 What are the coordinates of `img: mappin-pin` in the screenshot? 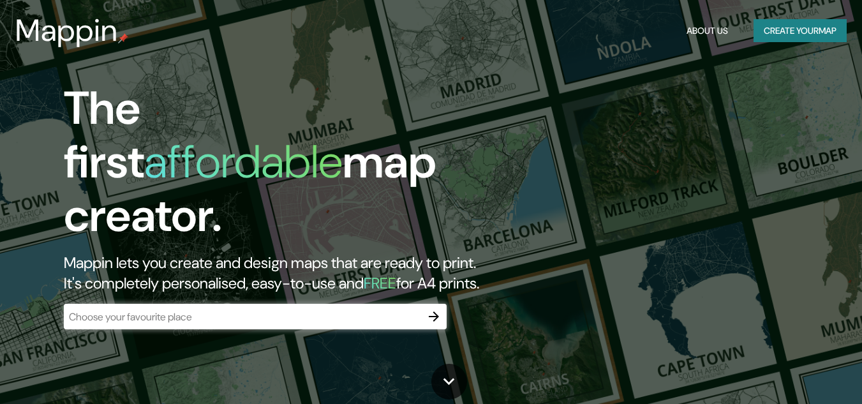 It's located at (123, 38).